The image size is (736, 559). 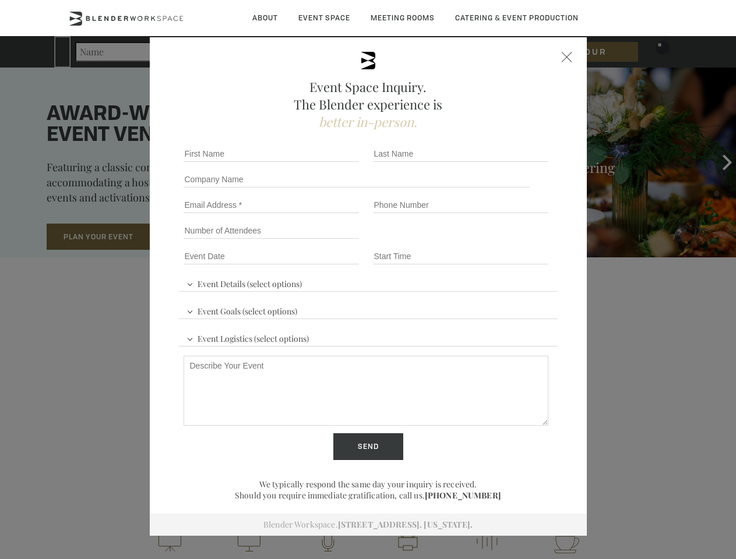 What do you see at coordinates (271, 231) in the screenshot?
I see `input: Number of Attendees` at bounding box center [271, 231].